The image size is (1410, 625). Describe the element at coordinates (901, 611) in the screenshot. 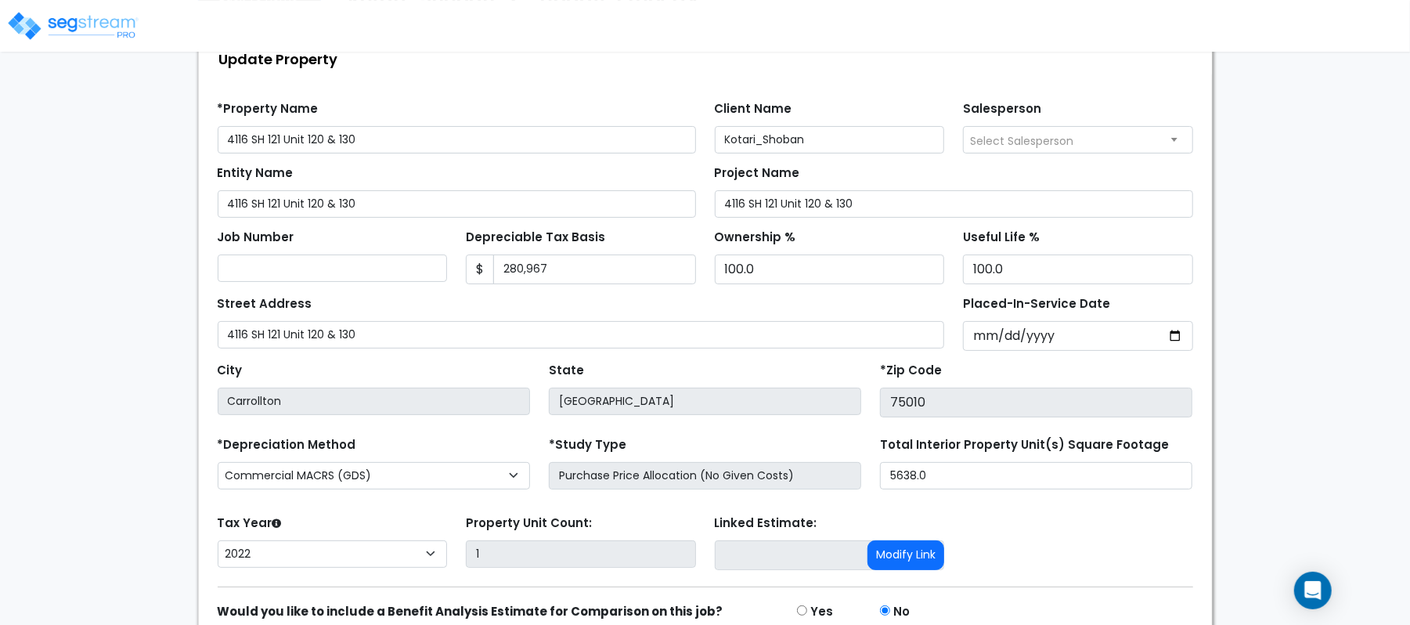

I see `label: No` at that location.